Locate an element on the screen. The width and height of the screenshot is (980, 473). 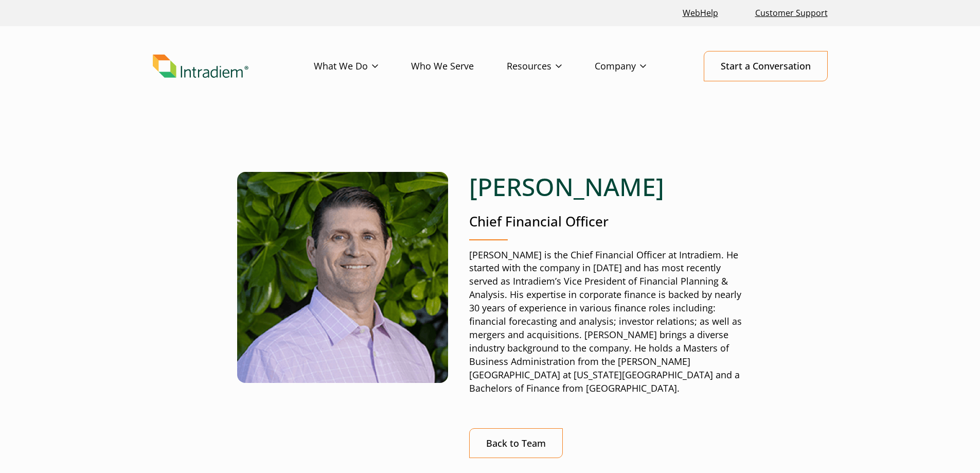
a: What We Do is located at coordinates (362, 66).